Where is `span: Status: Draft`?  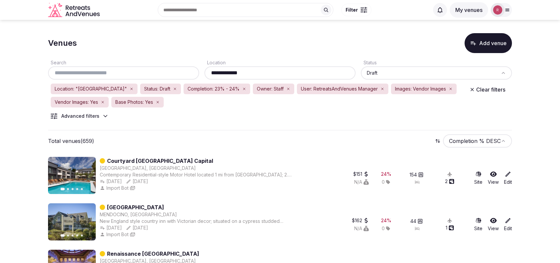
span: Status: Draft is located at coordinates (157, 89).